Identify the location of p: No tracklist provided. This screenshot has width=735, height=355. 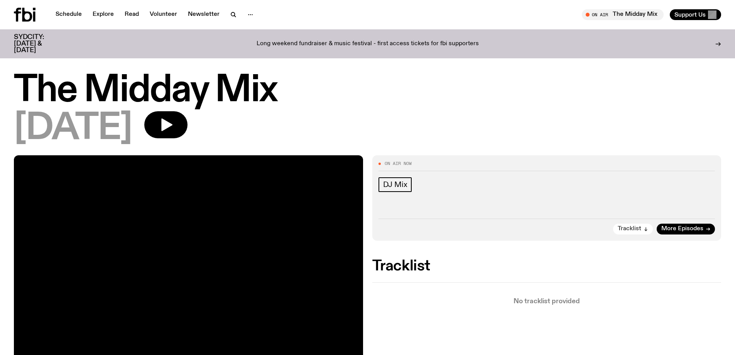
(547, 301).